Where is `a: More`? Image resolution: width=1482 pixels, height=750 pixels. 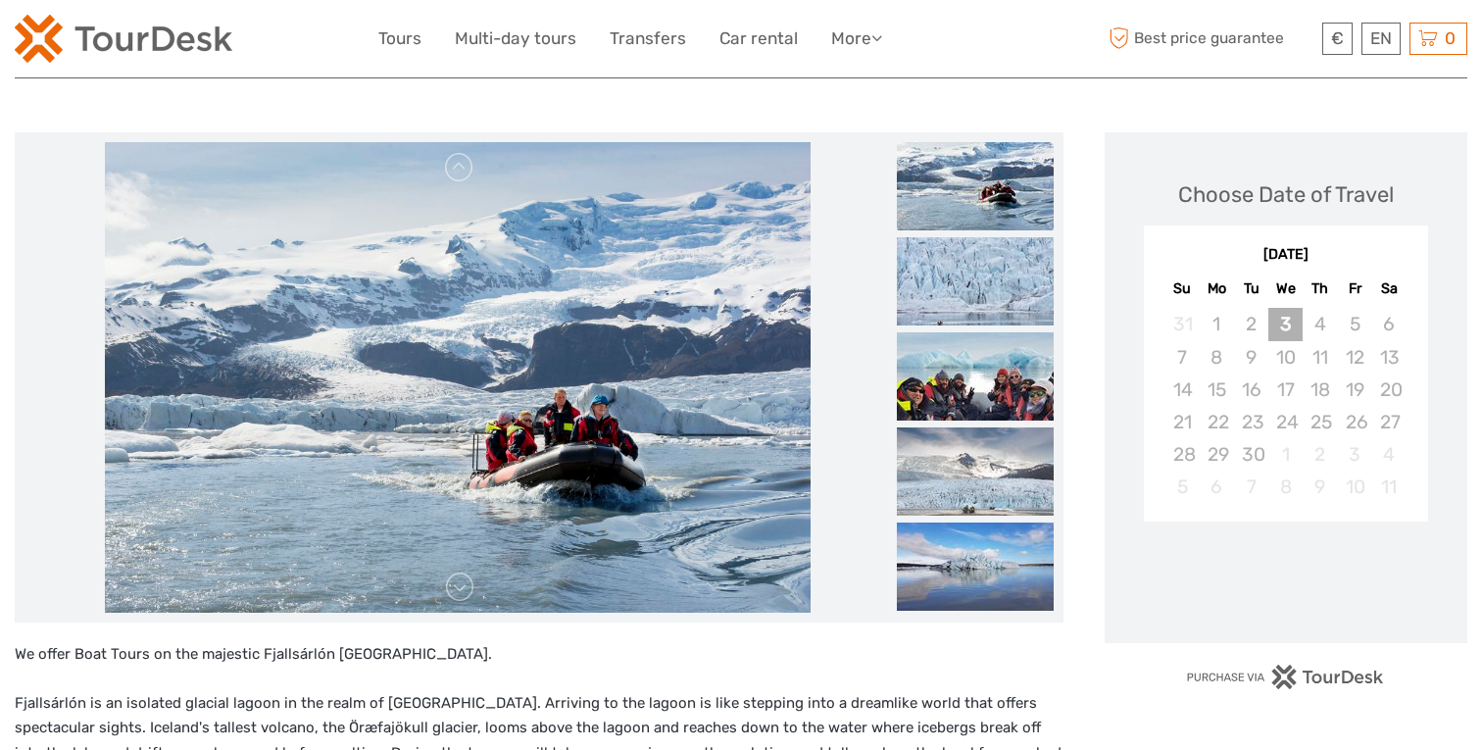 a: More is located at coordinates (857, 38).